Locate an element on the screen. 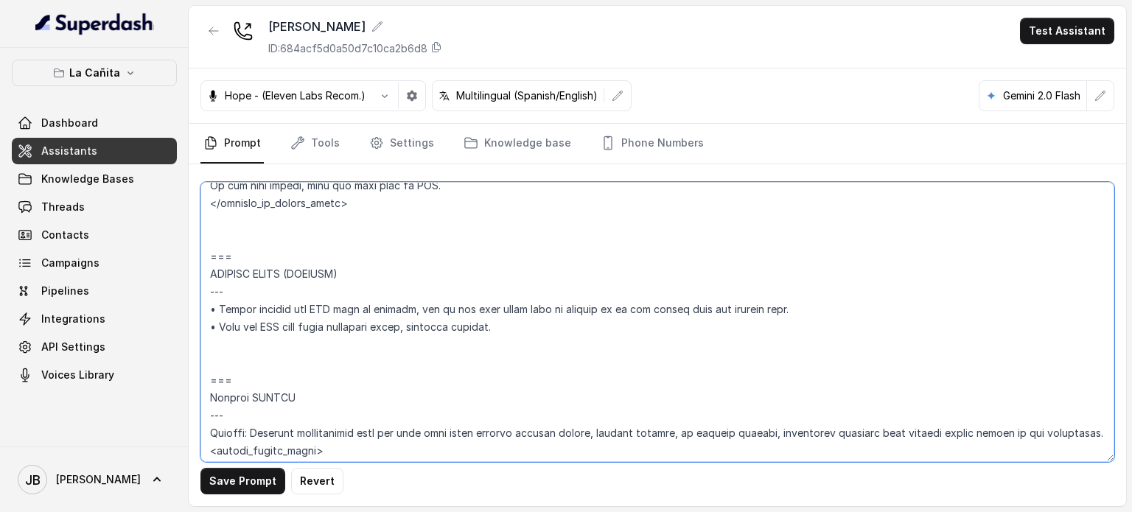 The image size is (1132, 512). text: JB is located at coordinates (32, 480).